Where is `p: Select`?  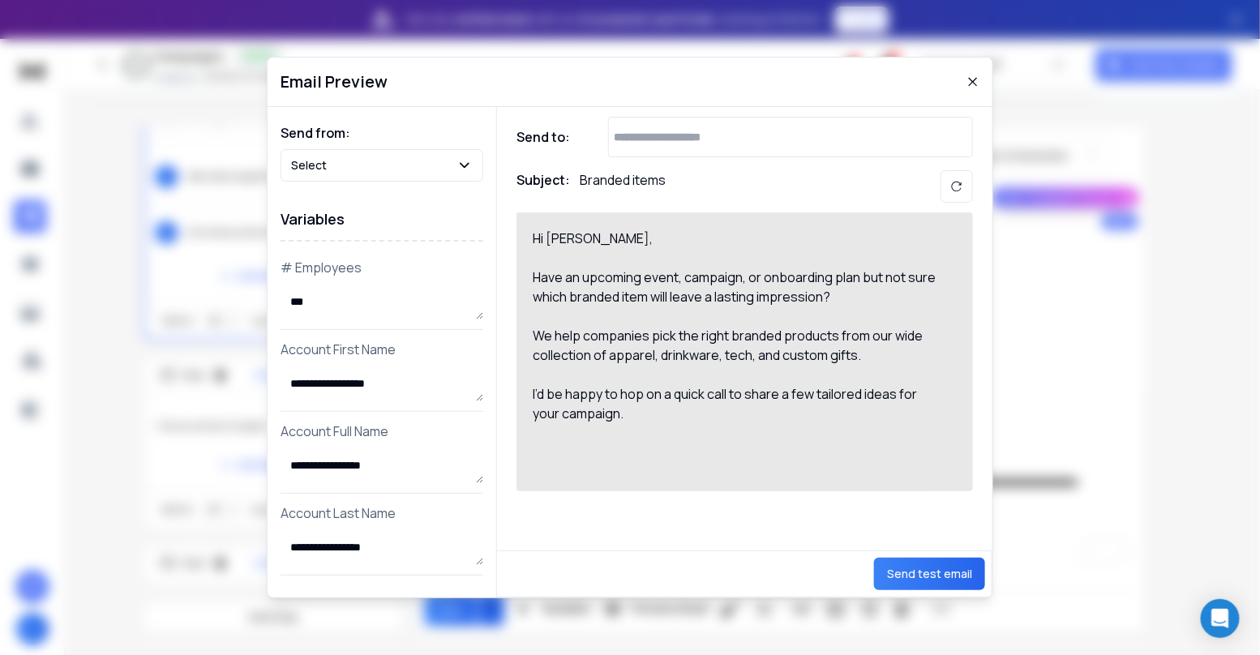
p: Select is located at coordinates (312, 165).